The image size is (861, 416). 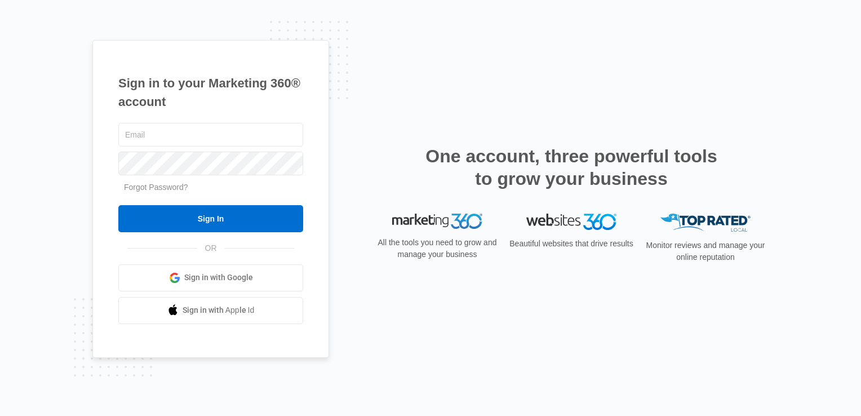 I want to click on img: Top Rated Local, so click(x=705, y=223).